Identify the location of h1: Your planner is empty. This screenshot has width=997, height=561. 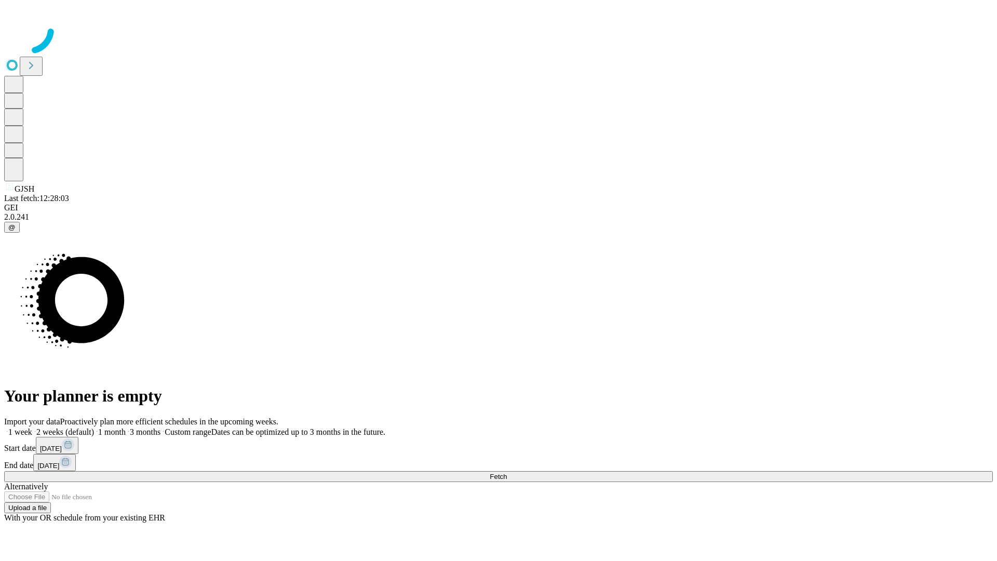
(499, 396).